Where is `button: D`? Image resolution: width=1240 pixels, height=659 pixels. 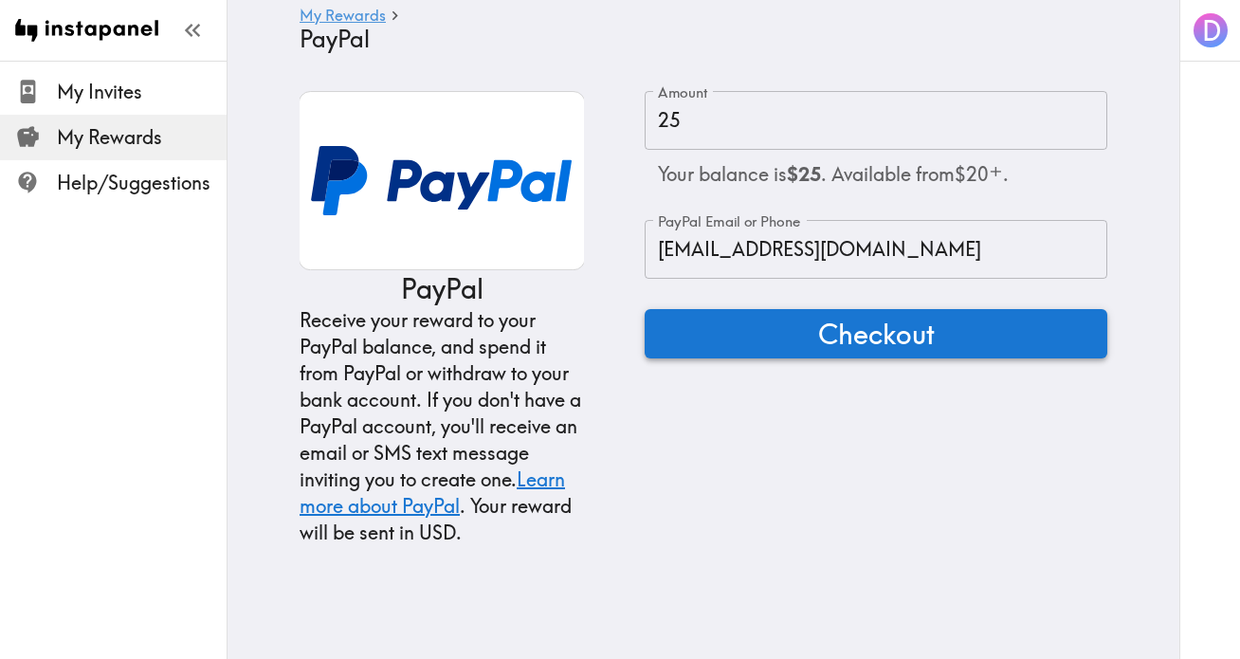
button: D is located at coordinates (1211, 30).